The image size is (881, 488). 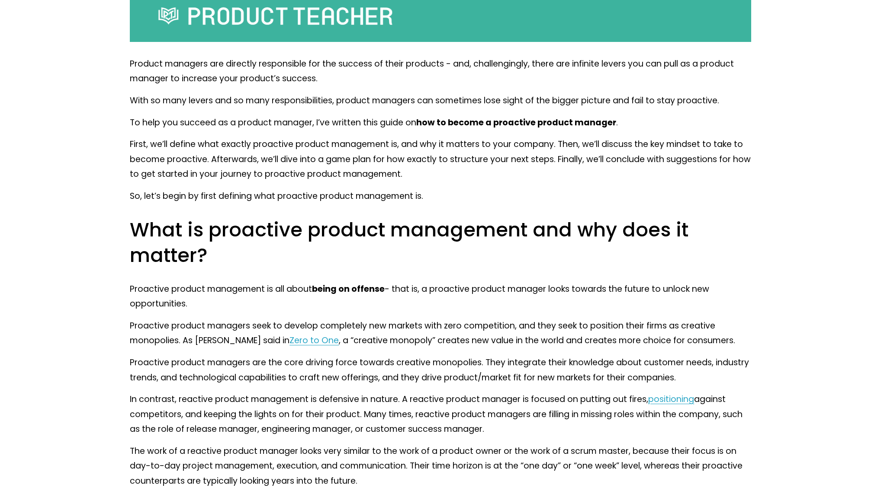 What do you see at coordinates (440, 333) in the screenshot?
I see `p: Proactive product managers seek to develop completely new markets with zero competition, and they...` at bounding box center [440, 333].